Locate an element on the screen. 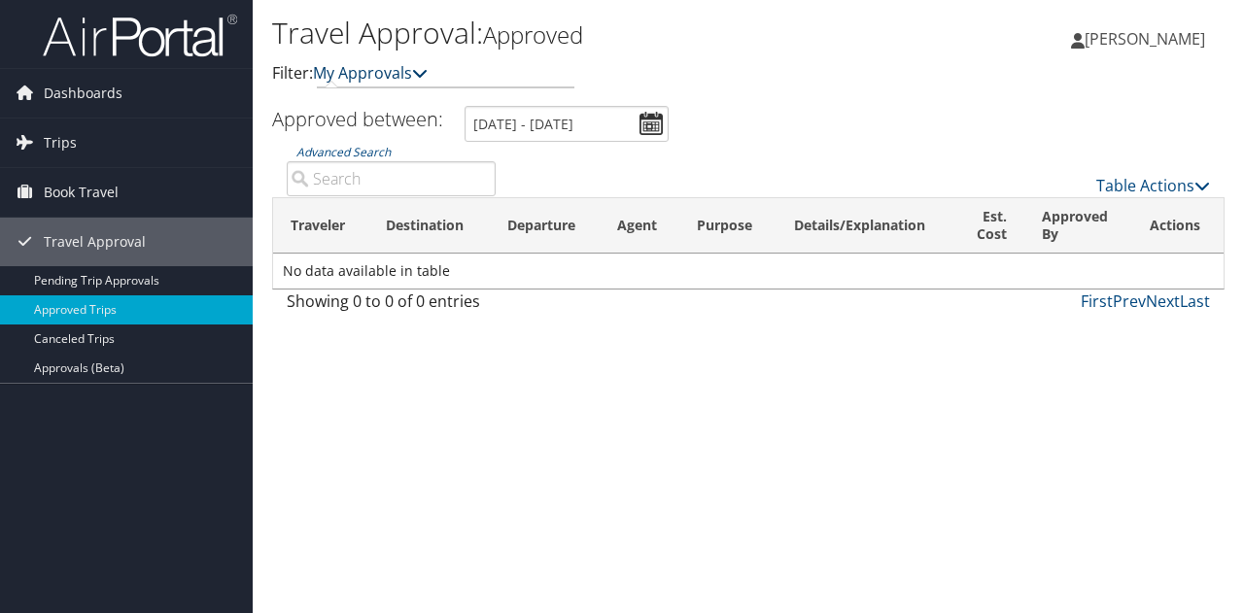  a: Advanced Search is located at coordinates (343, 152).